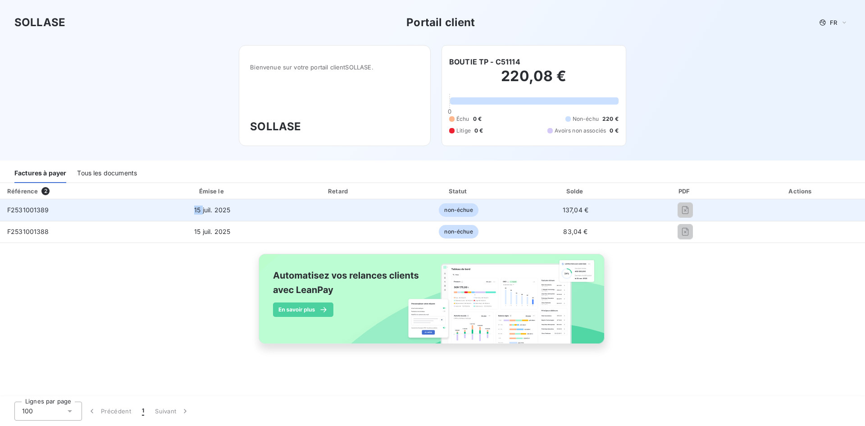 The height and width of the screenshot is (426, 865). Describe the element at coordinates (685, 191) in the screenshot. I see `div: PDF` at that location.